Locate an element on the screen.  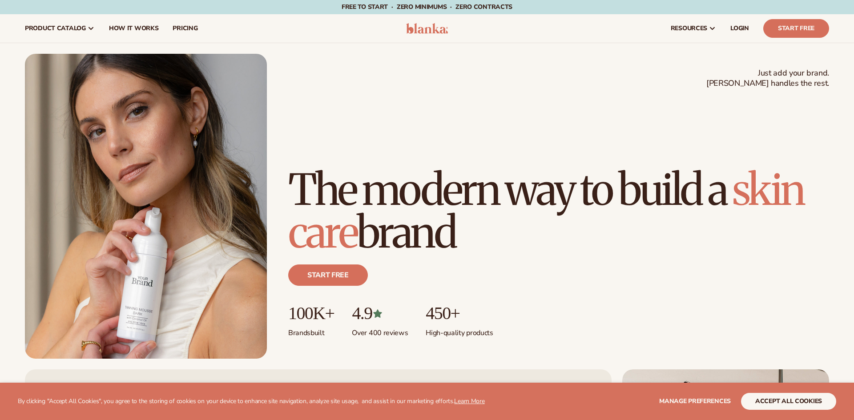
p: High-quality products is located at coordinates (459, 330).